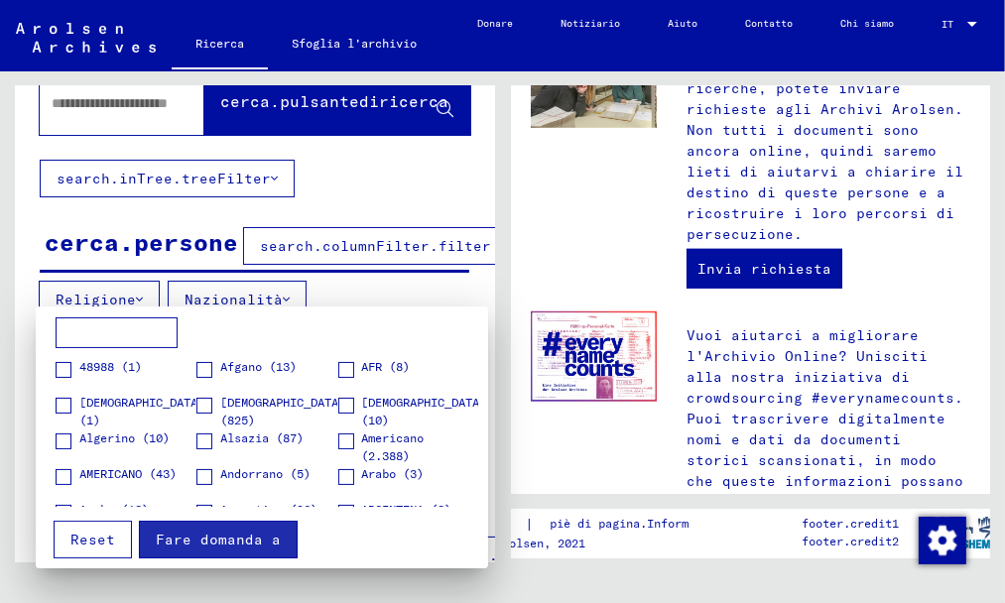 The image size is (1005, 603). What do you see at coordinates (218, 540) in the screenshot?
I see `font: Fare domanda a` at bounding box center [218, 540].